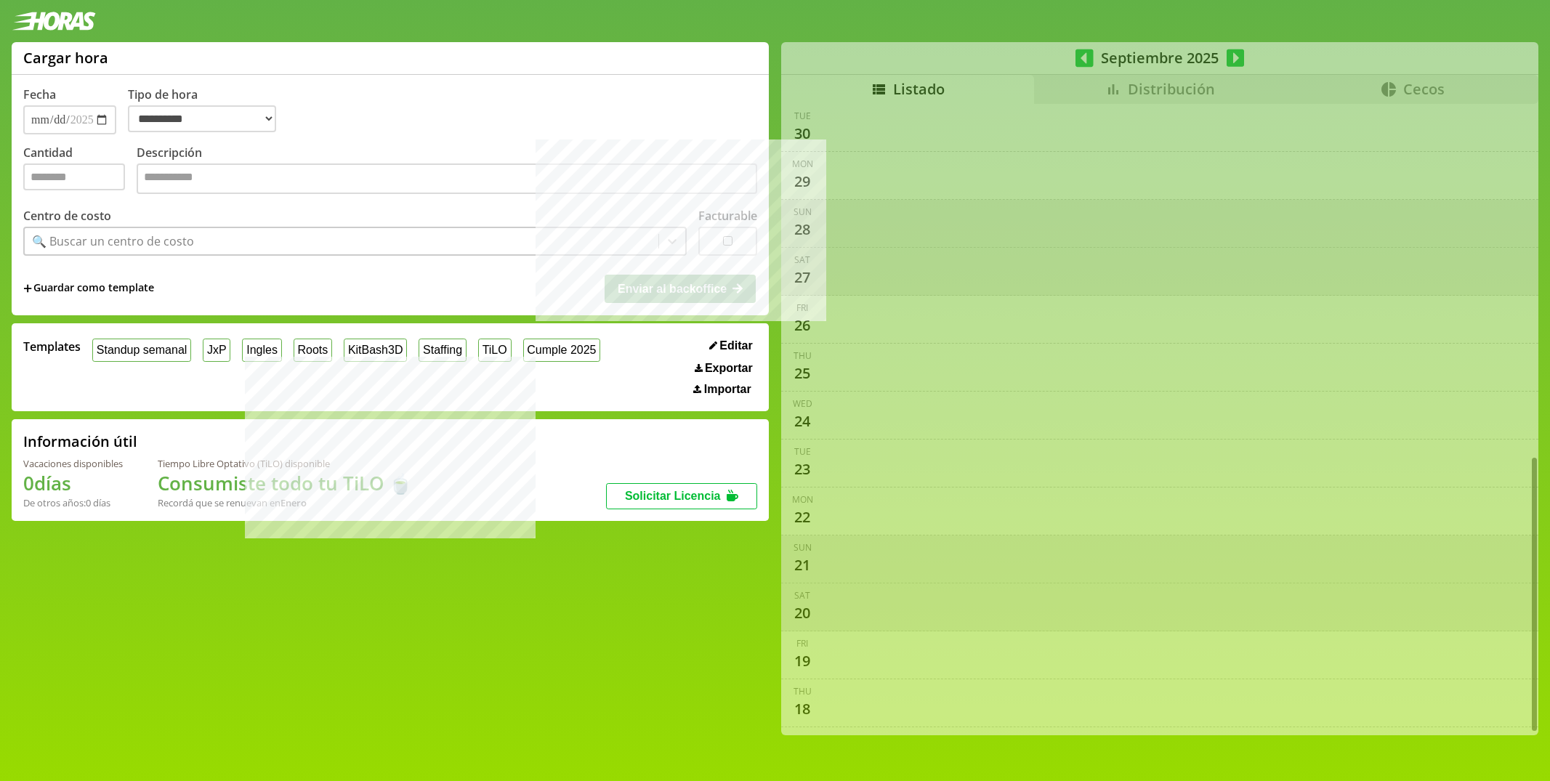  What do you see at coordinates (285, 483) in the screenshot?
I see `h1: Consumiste todo tu TiLO 🍵` at bounding box center [285, 483].